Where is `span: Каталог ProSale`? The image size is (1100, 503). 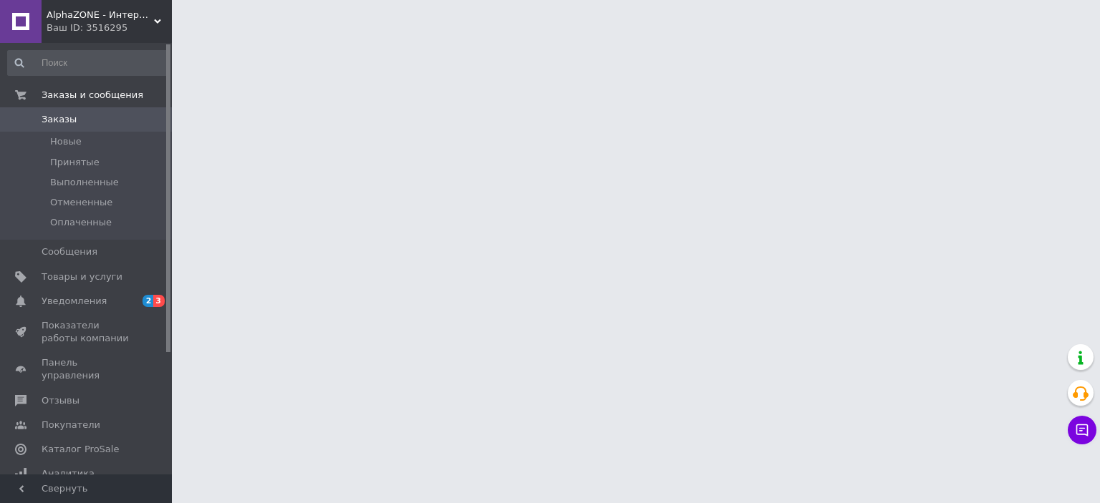
span: Каталог ProSale is located at coordinates (80, 450).